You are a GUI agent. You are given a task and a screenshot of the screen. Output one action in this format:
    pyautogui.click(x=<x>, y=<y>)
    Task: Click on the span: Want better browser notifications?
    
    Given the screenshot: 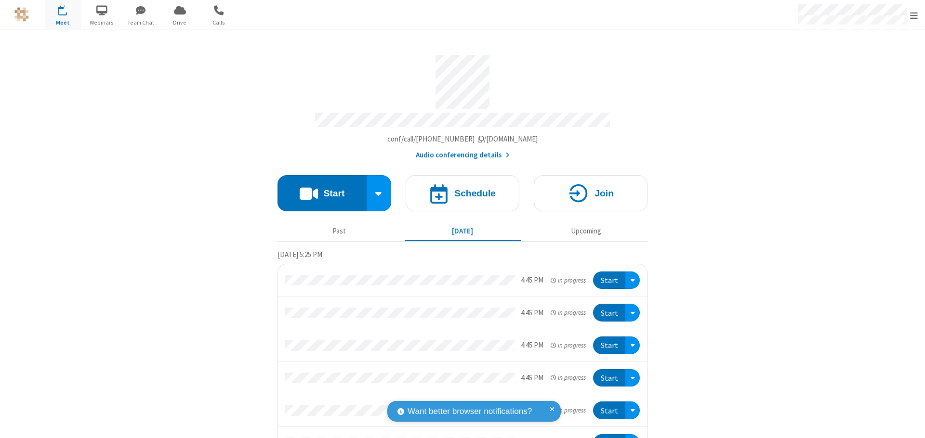 What is the action you would take?
    pyautogui.click(x=470, y=412)
    